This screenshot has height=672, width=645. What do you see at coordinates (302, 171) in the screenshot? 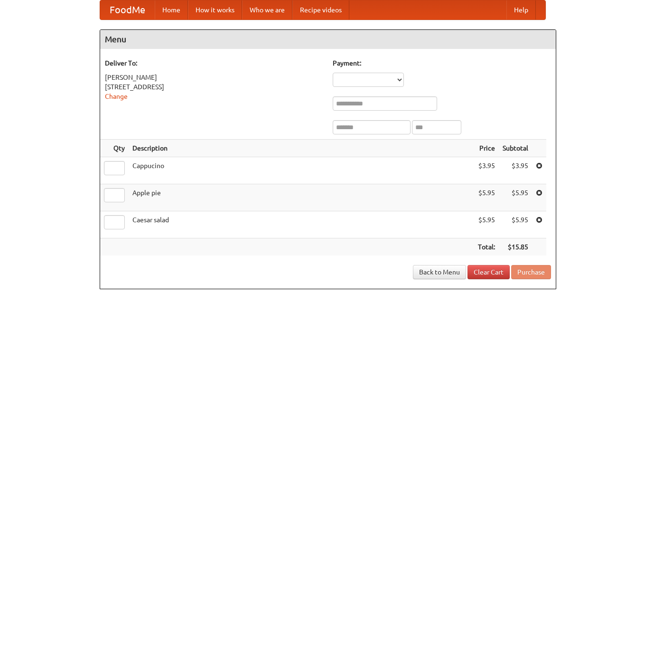
I see `td: Cappucino` at bounding box center [302, 171].